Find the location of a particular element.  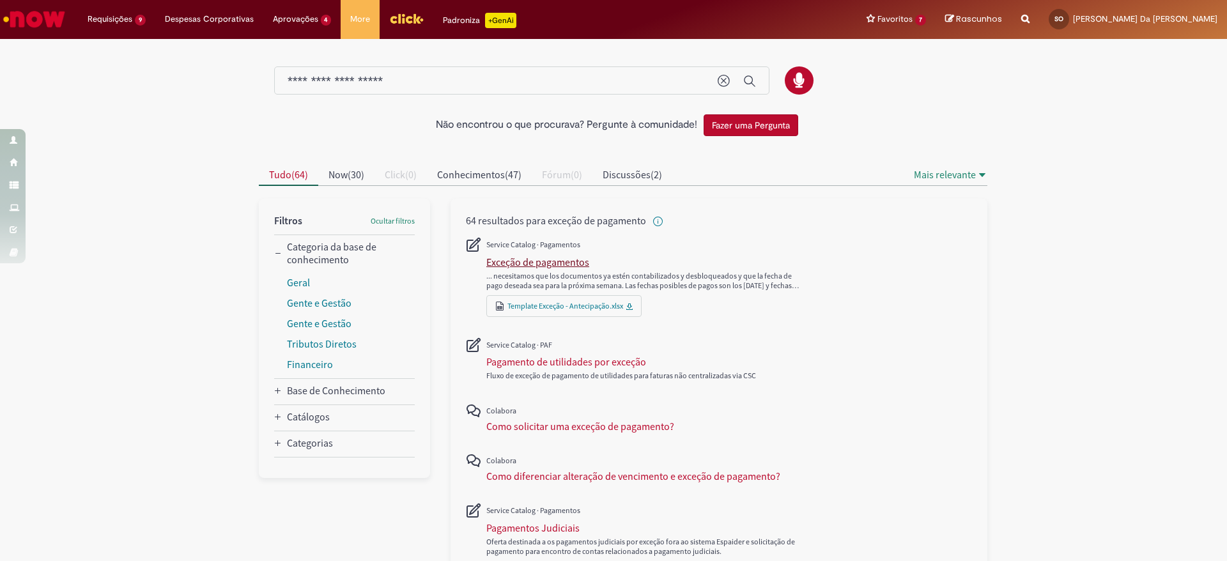

button: Fazer uma Pergunta is located at coordinates (751, 125).